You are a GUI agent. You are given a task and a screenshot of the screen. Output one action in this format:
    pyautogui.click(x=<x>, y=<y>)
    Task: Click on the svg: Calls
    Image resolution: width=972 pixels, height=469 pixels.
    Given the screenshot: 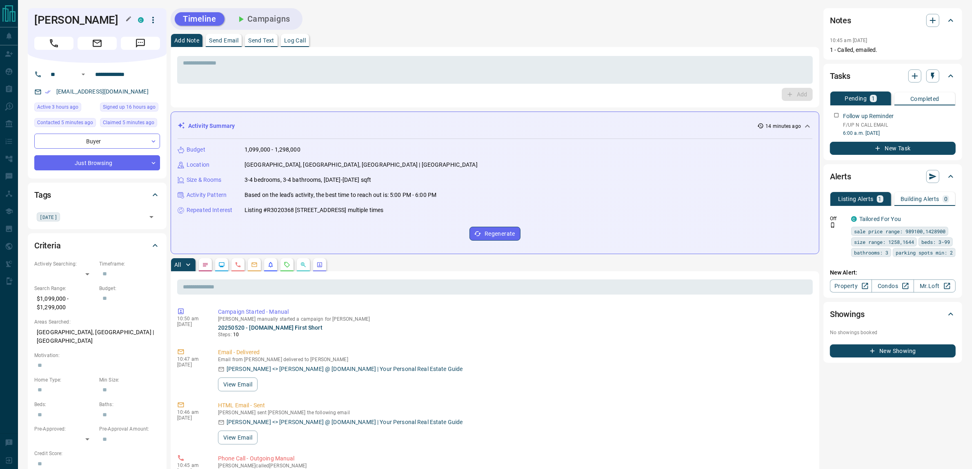 What is the action you would take?
    pyautogui.click(x=238, y=264)
    